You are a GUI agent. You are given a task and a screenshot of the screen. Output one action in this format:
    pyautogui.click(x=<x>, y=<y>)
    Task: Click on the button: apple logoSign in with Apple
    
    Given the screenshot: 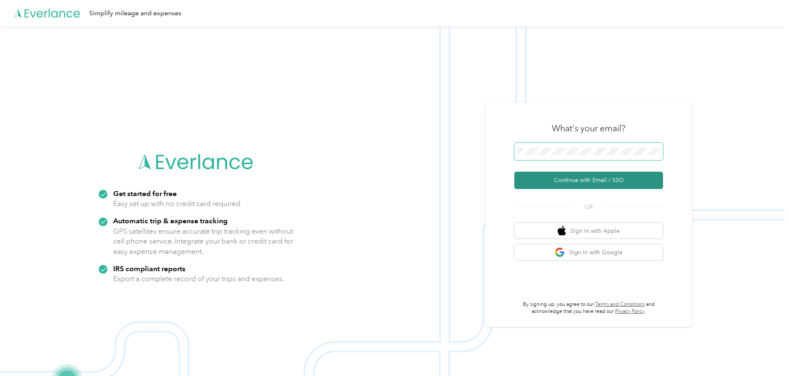 What is the action you would take?
    pyautogui.click(x=588, y=231)
    